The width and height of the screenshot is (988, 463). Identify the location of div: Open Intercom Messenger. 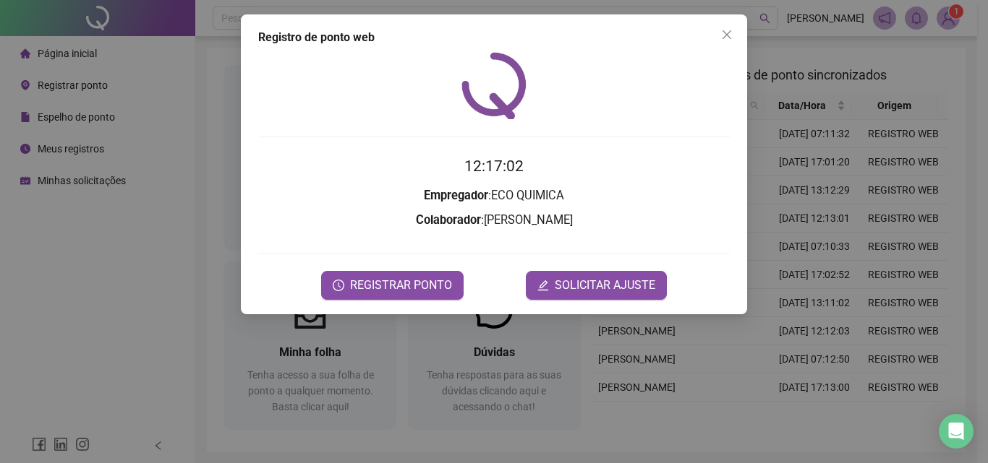
(956, 432).